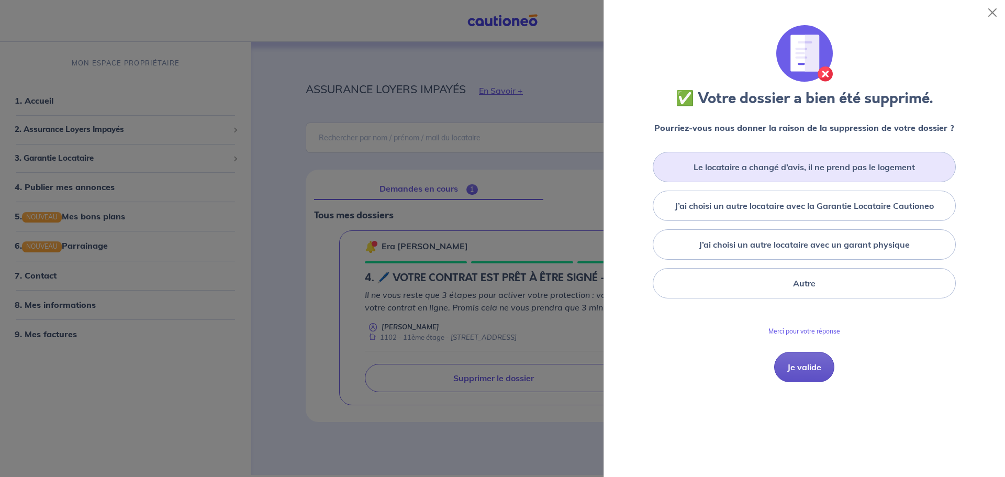 Image resolution: width=1005 pixels, height=477 pixels. I want to click on label: Le locataire a changé d’avis, il ne prend pas le logement, so click(804, 167).